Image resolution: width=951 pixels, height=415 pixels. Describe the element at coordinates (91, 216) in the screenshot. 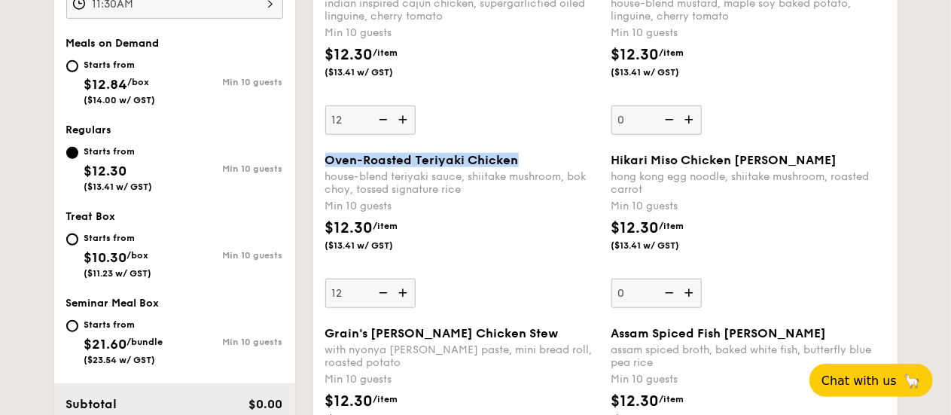

I see `span: Treat Box` at that location.